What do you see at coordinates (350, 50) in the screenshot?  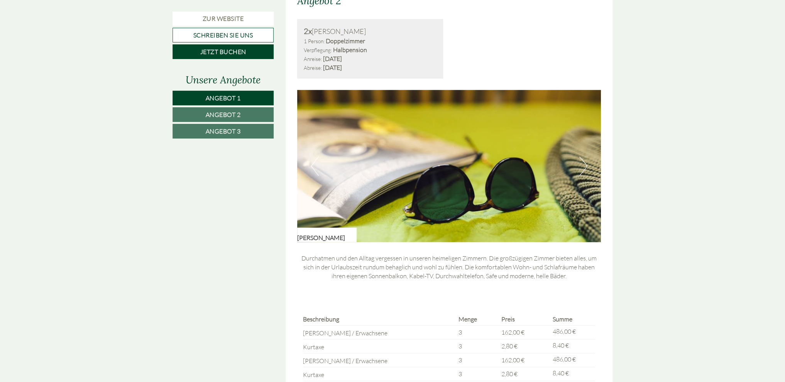 I see `b: Halbpension` at bounding box center [350, 50].